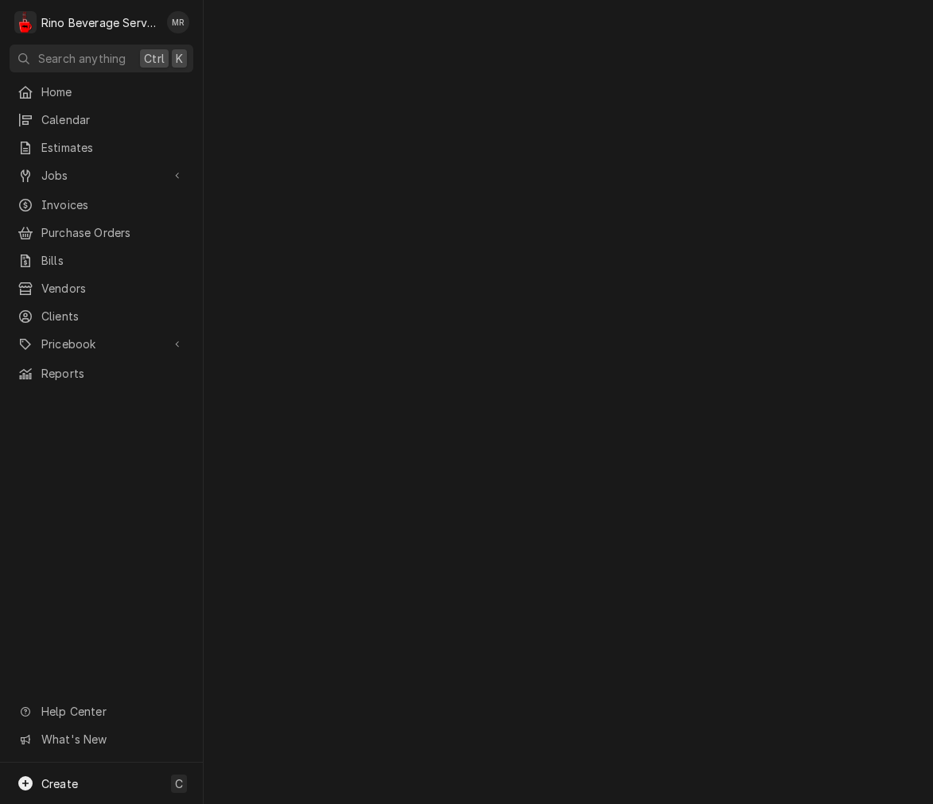  Describe the element at coordinates (101, 147) in the screenshot. I see `a: Estimates` at that location.